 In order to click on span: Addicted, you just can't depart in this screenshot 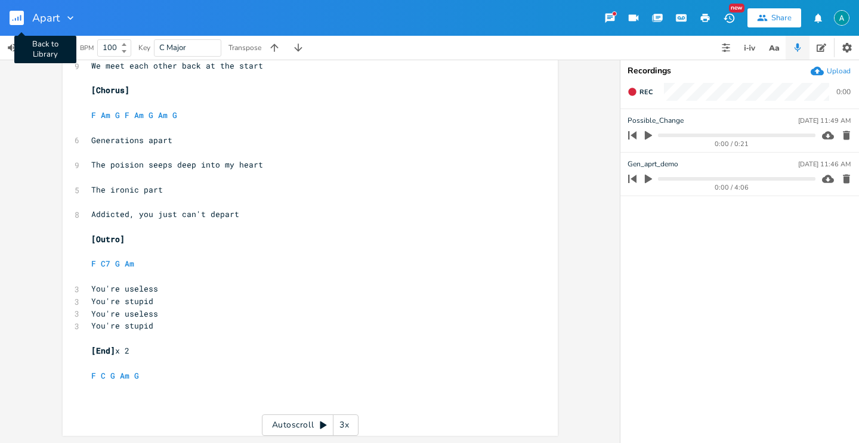, I will do `click(165, 214)`.